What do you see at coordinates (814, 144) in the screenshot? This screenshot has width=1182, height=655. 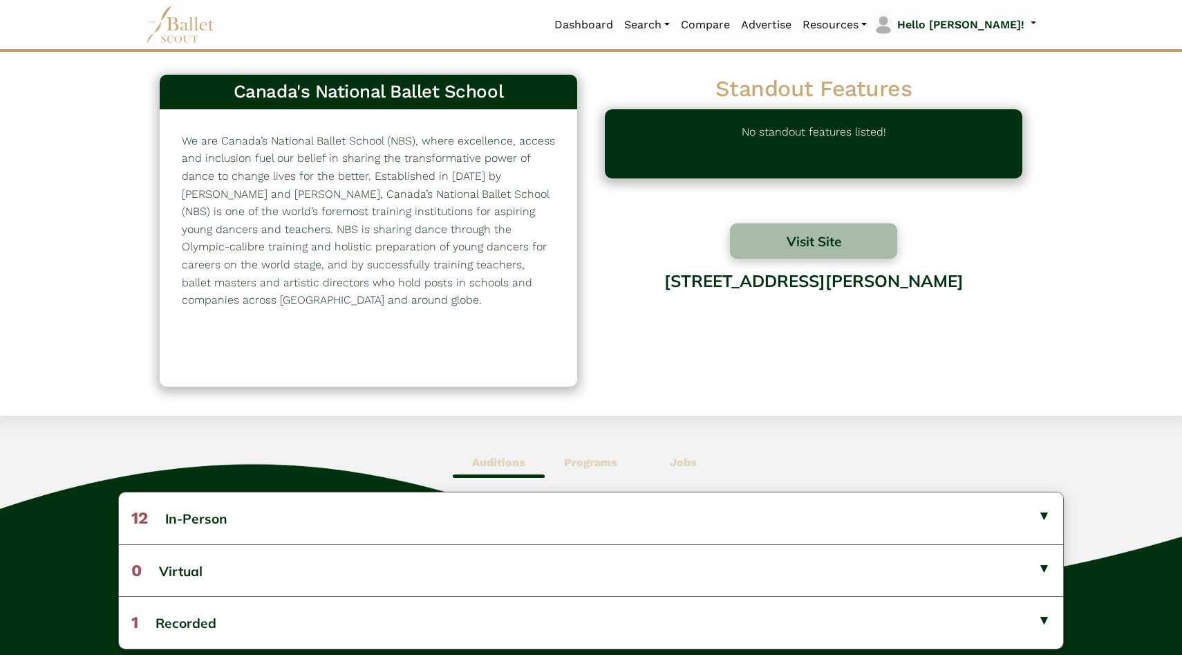 I see `p: No standout features listed!` at bounding box center [814, 144].